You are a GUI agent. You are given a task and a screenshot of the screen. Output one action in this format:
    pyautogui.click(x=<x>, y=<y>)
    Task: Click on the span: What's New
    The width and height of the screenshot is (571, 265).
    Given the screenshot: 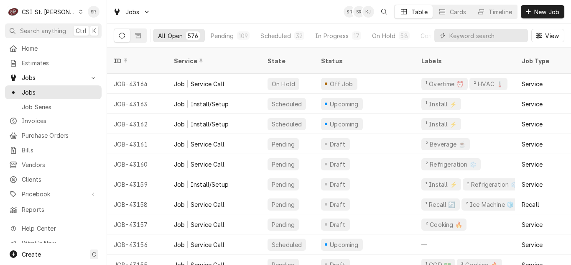 What is the action you would take?
    pyautogui.click(x=59, y=243)
    